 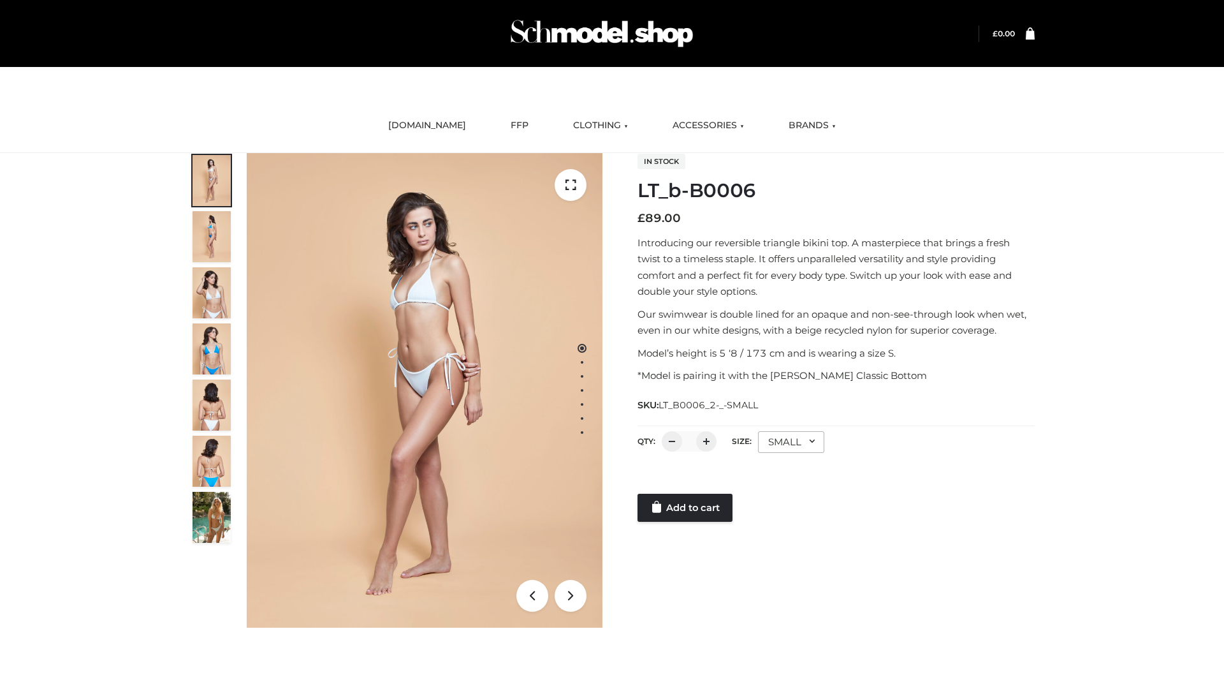 What do you see at coordinates (212, 405) in the screenshot?
I see `img: ArielClassicBikiniTop_CloudNine_AzureSky_OW114ECO_7-scaled.jpg` at bounding box center [212, 405].